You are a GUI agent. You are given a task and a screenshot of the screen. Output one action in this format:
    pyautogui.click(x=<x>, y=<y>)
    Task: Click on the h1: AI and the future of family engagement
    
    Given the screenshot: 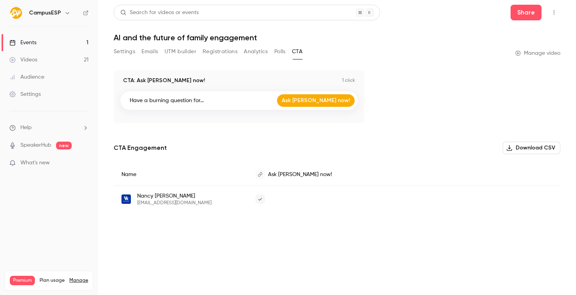 What is the action you would take?
    pyautogui.click(x=337, y=38)
    